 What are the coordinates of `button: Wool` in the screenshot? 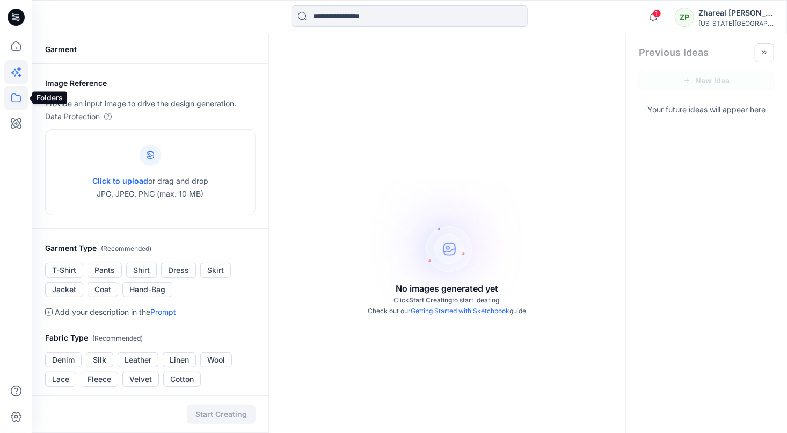 It's located at (216, 360).